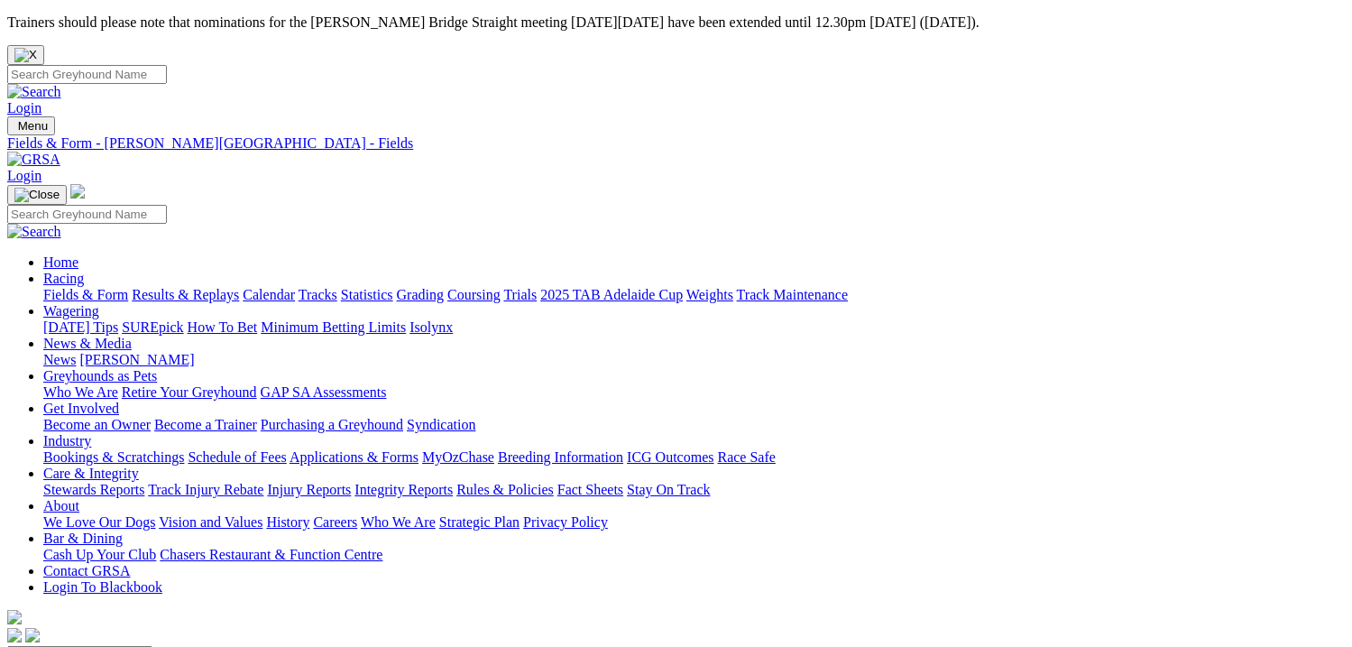 This screenshot has width=1352, height=647. Describe the element at coordinates (474, 294) in the screenshot. I see `a: Coursing` at that location.